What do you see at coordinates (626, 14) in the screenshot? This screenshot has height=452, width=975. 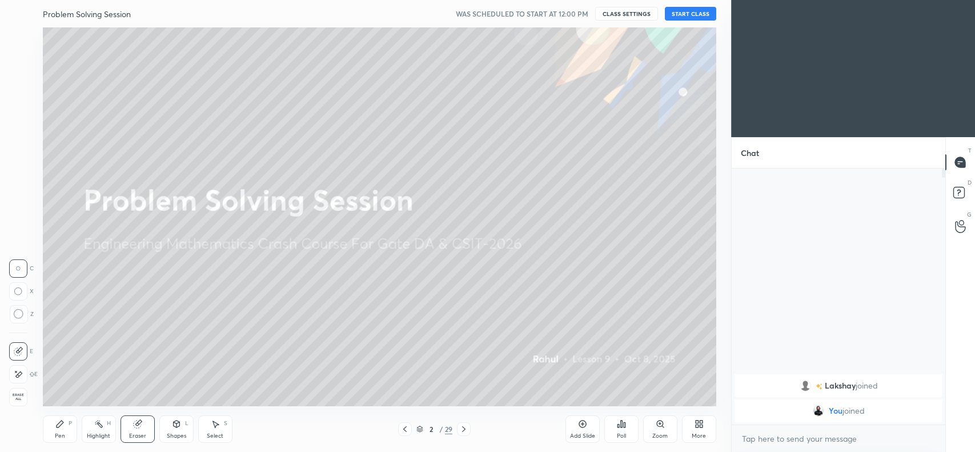 I see `button: CLASS SETTINGS` at bounding box center [626, 14].